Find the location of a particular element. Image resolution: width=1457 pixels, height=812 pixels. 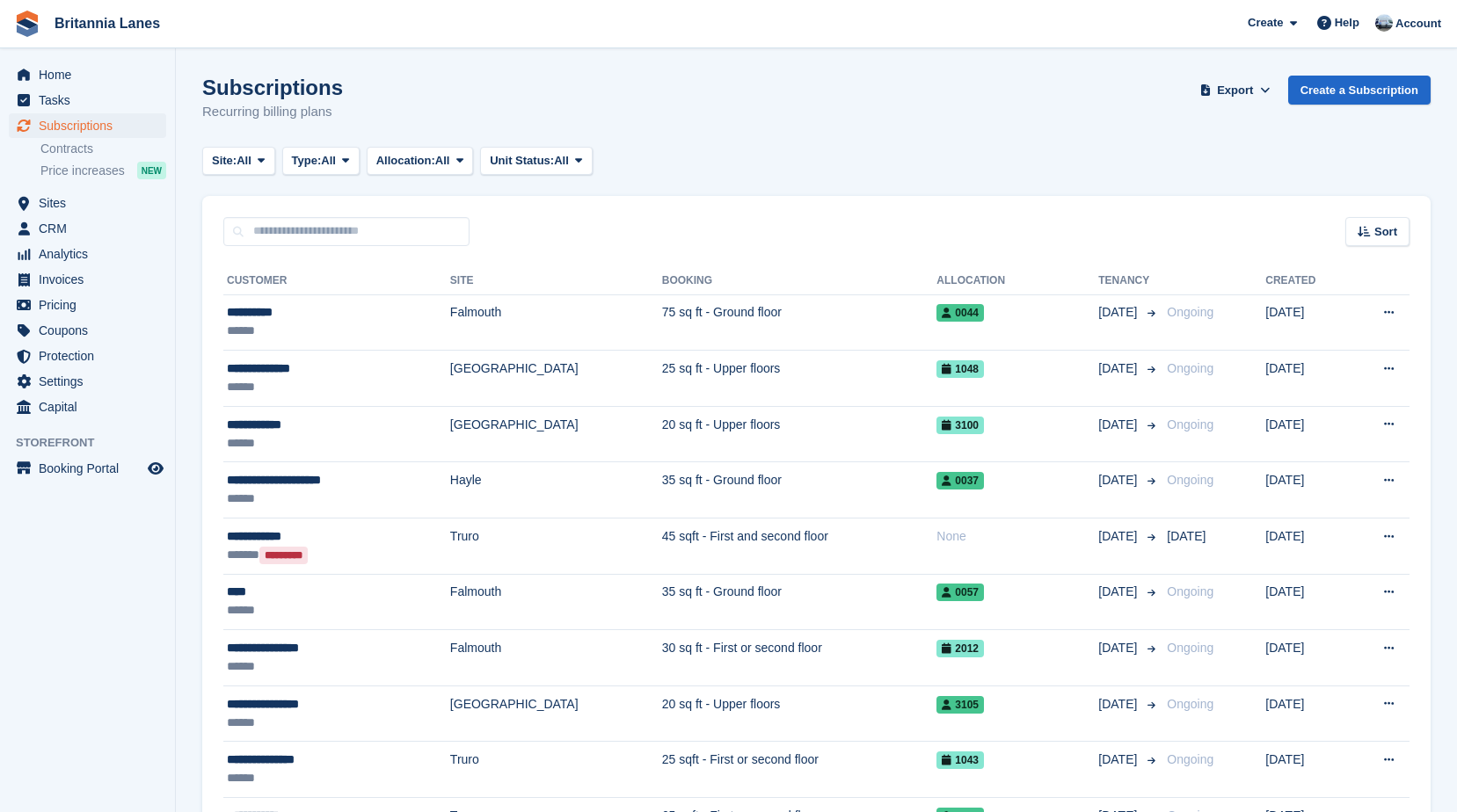

span: Coupons is located at coordinates (91, 331).